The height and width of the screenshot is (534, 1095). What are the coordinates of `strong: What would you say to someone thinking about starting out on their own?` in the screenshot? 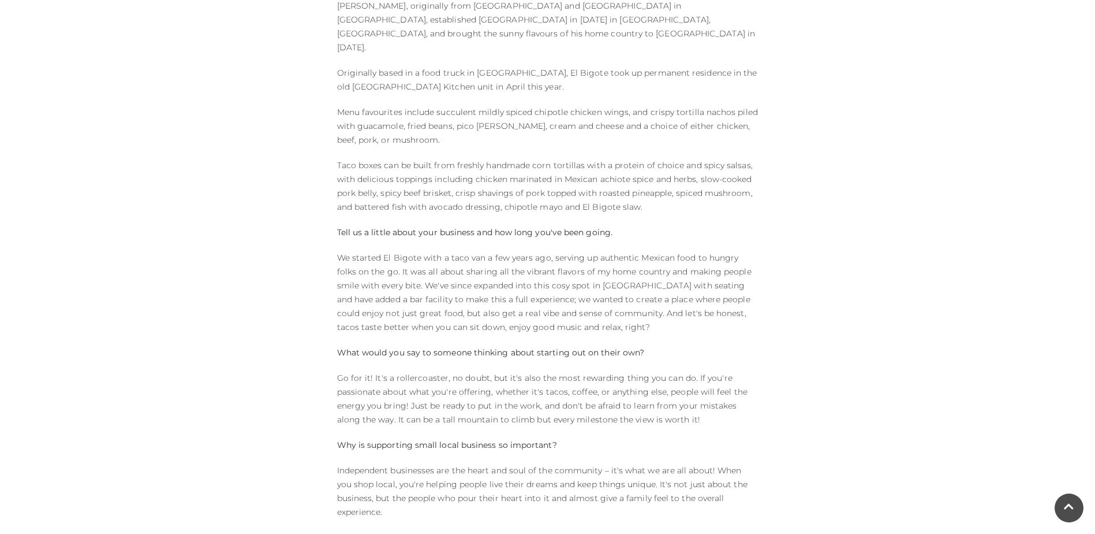 It's located at (491, 352).